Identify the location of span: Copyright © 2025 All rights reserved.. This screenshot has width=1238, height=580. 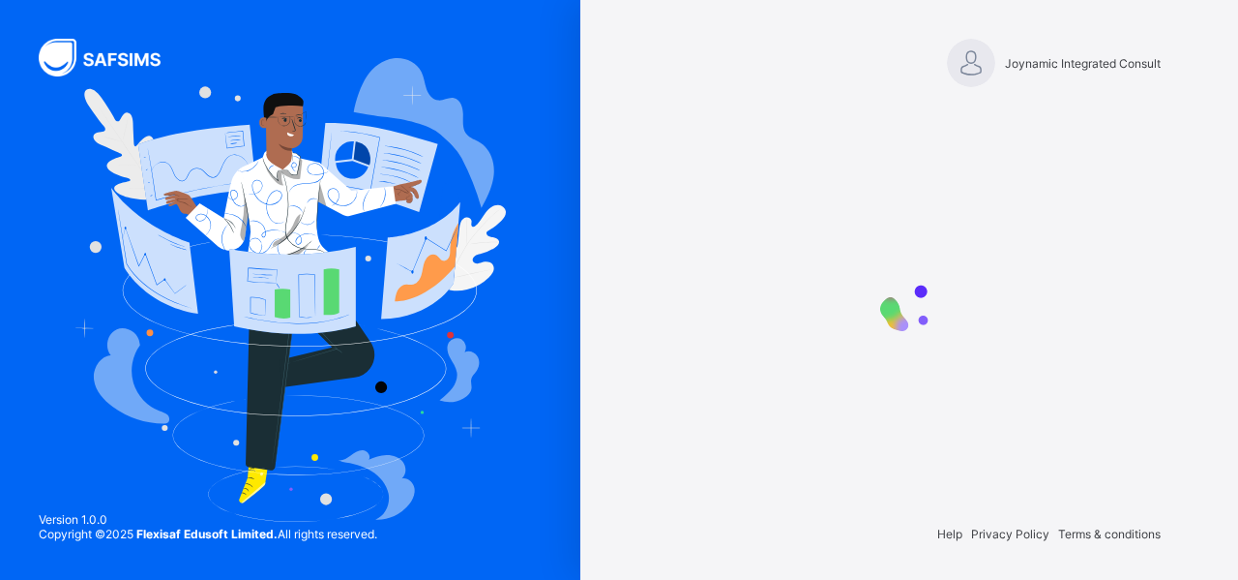
(208, 533).